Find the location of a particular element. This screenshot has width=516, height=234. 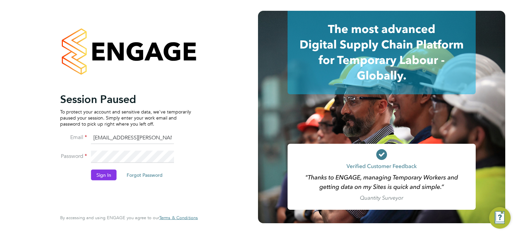

p: To protect your account and sensitive data, we've temporarily paused your session. Simply enter y... is located at coordinates (126, 117).